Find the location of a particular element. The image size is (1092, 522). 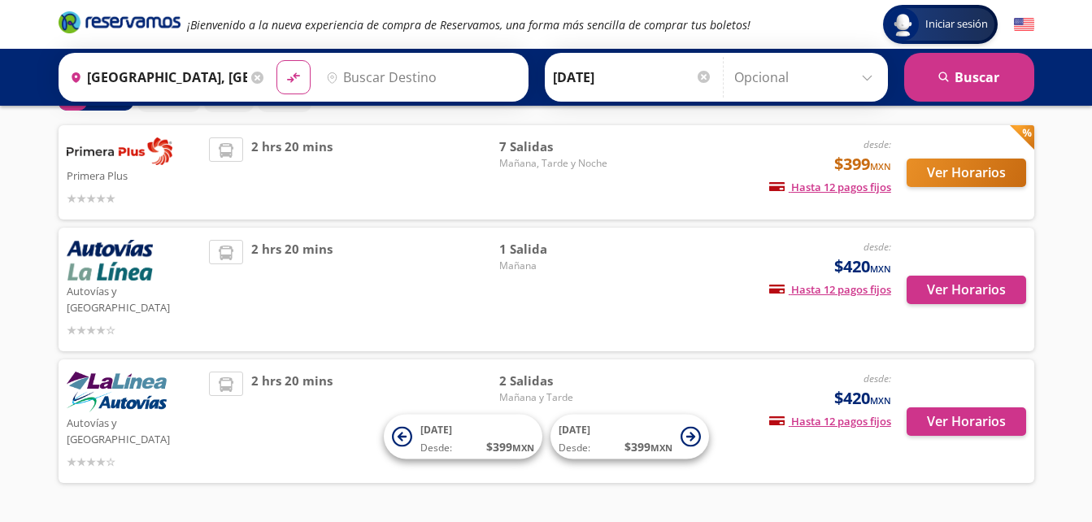

span: $399 is located at coordinates (862, 164).